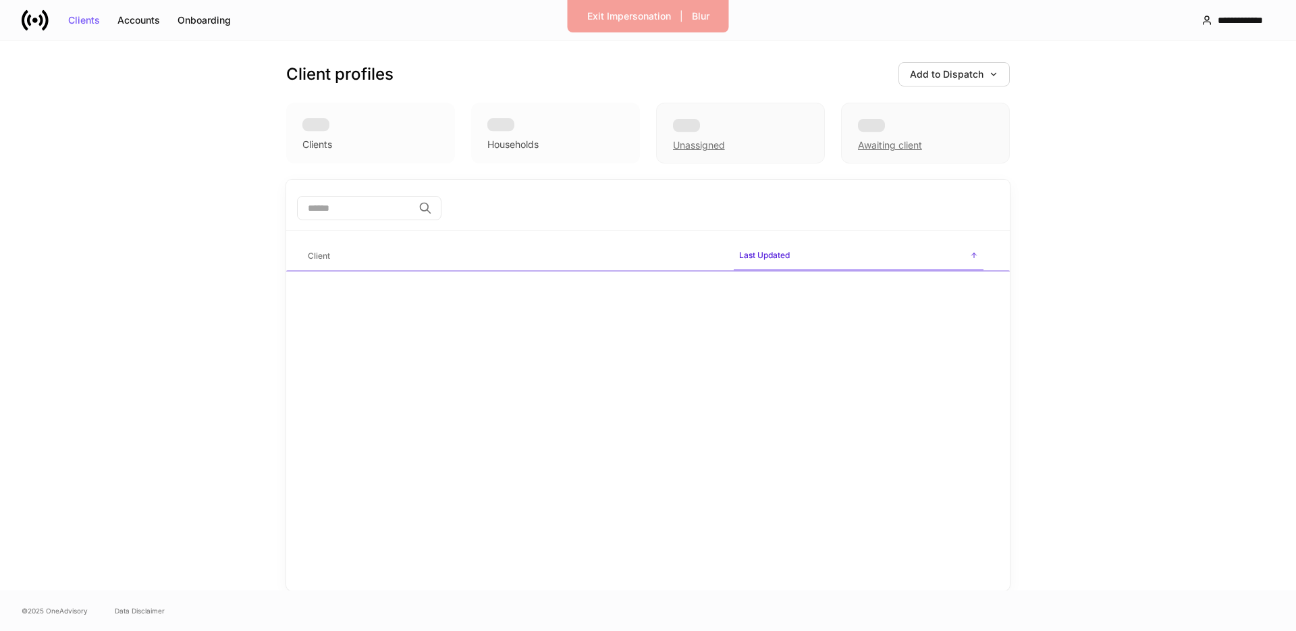  I want to click on span: © 2025 OneAdvisory, so click(55, 610).